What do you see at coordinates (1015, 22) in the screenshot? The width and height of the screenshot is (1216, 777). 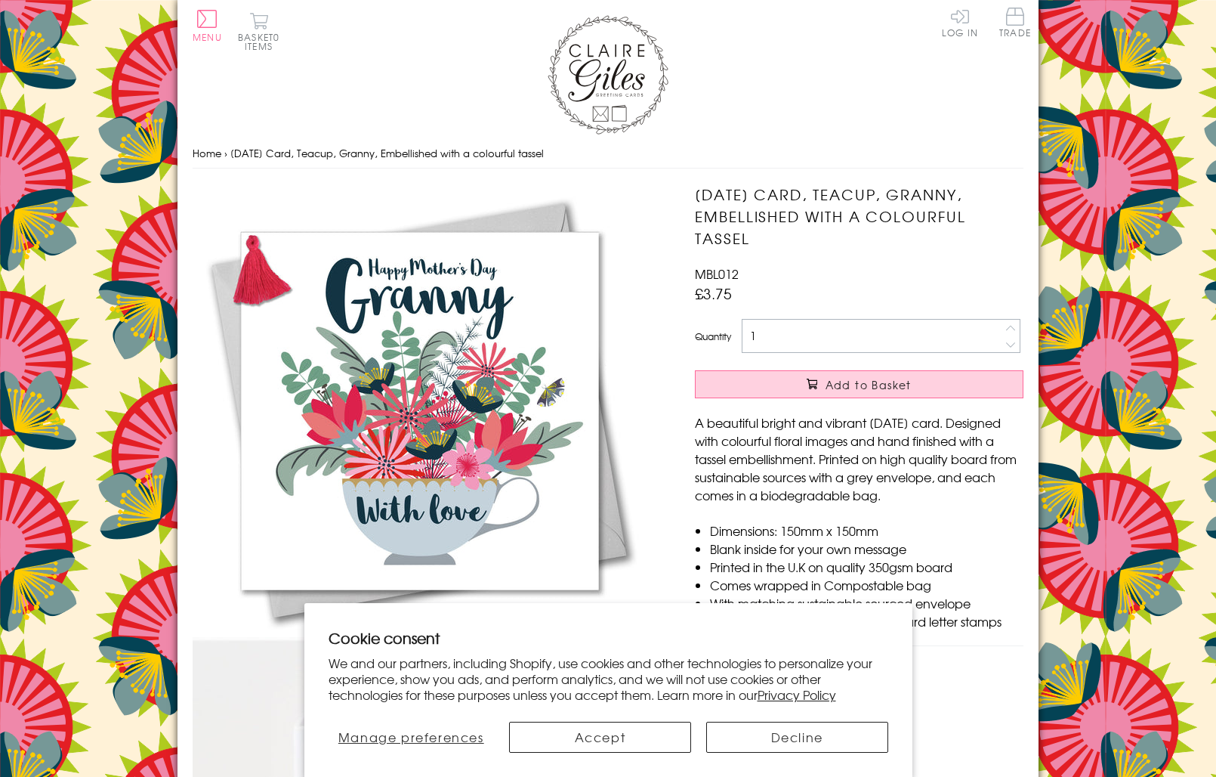 I see `span: Trade` at bounding box center [1015, 22].